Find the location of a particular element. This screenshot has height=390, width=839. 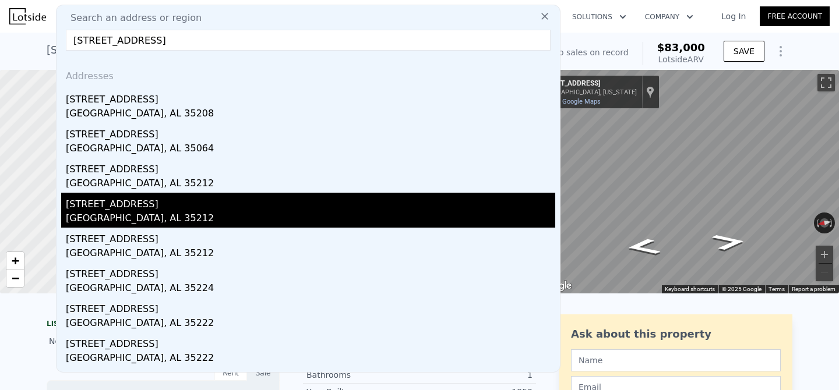

button: Reset the view is located at coordinates (824, 223).